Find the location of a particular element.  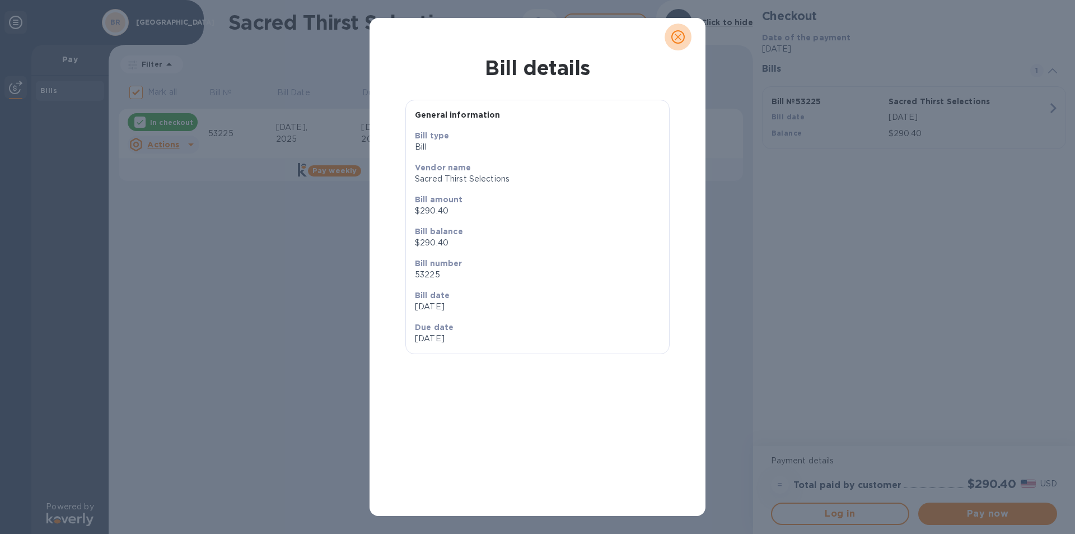

b: Bill balance is located at coordinates (439, 231).